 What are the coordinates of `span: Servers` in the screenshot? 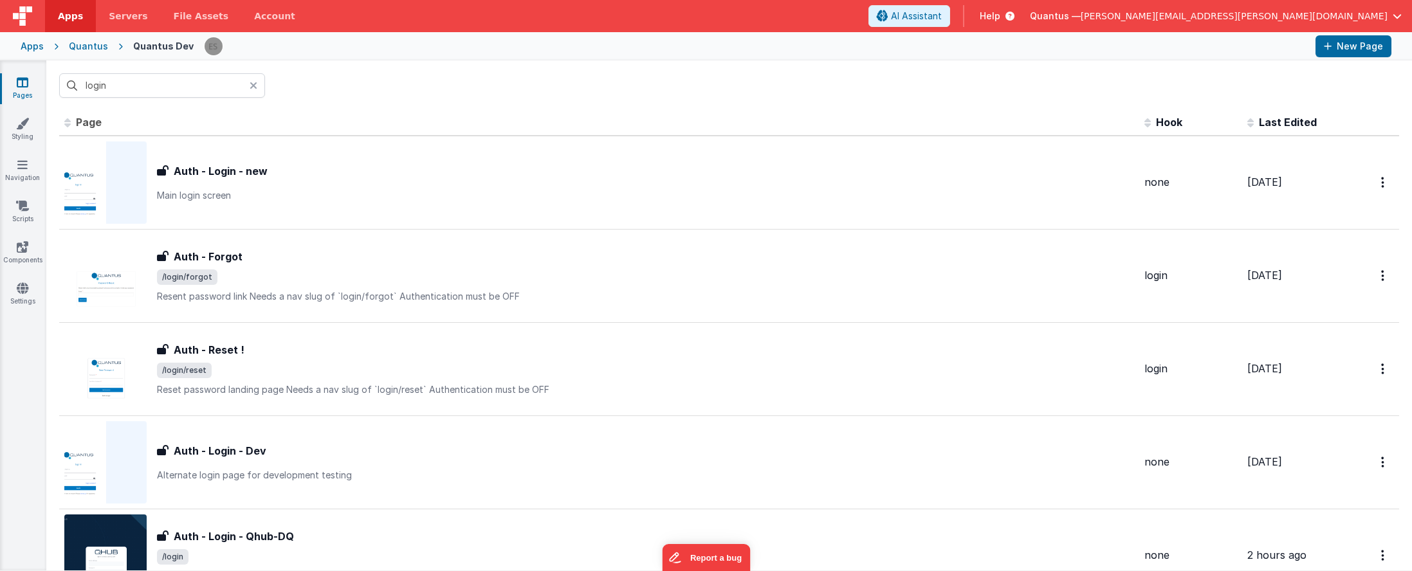 It's located at (128, 16).